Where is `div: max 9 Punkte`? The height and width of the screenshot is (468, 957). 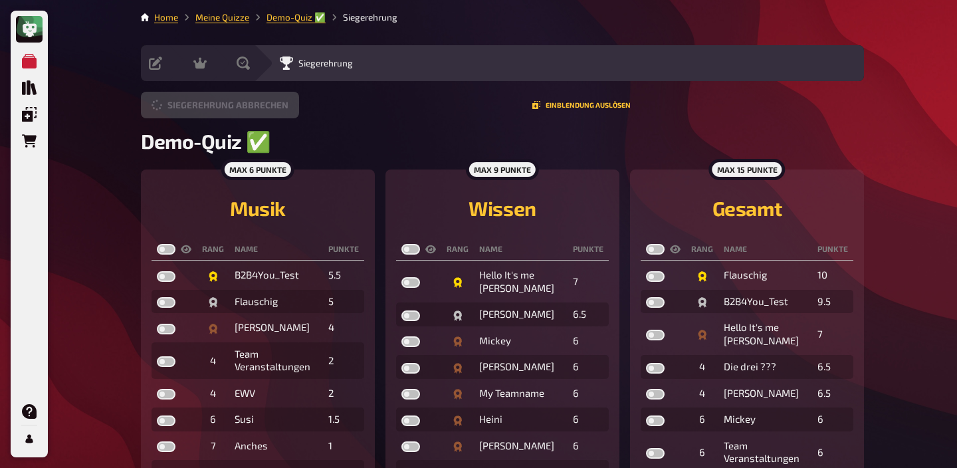
div: max 9 Punkte is located at coordinates (503, 170).